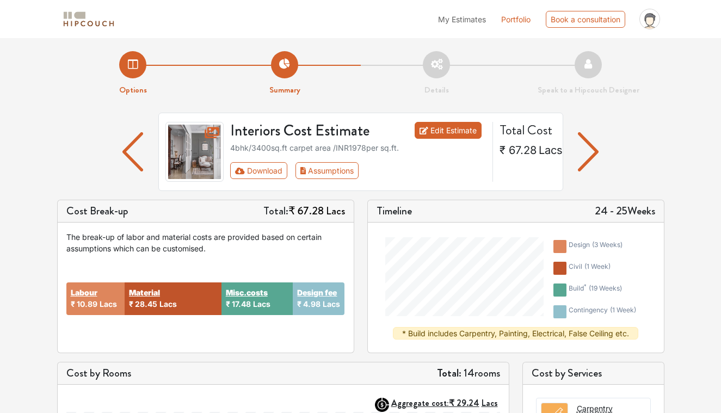  I want to click on button: Assumptions, so click(327, 170).